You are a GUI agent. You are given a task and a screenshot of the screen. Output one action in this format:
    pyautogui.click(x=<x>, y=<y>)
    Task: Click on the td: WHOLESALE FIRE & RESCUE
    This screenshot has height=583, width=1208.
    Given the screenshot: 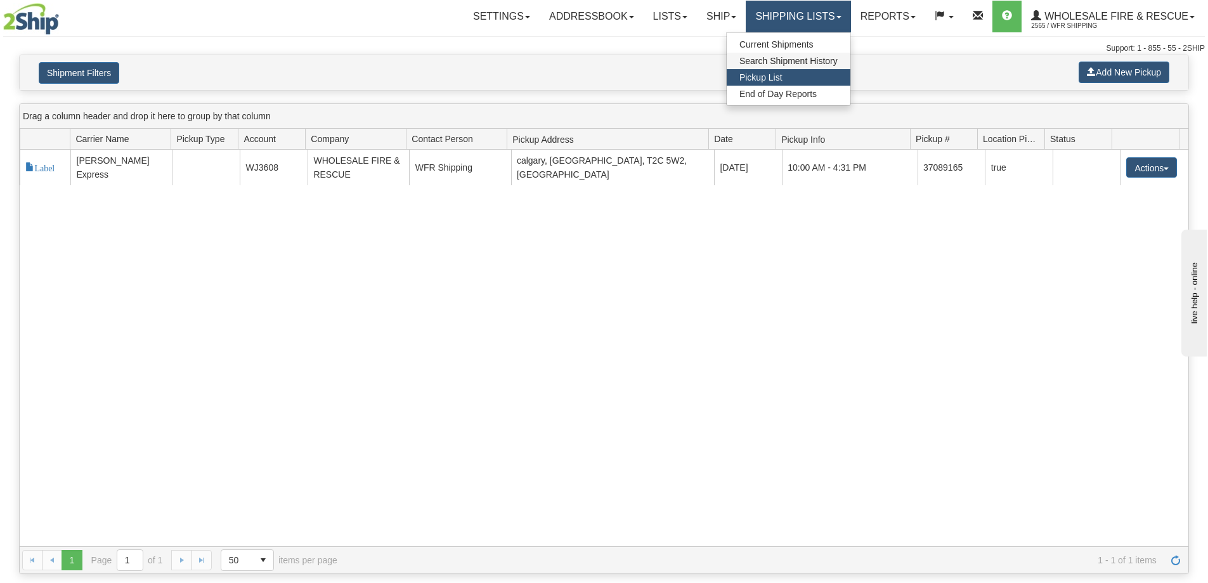 What is the action you would take?
    pyautogui.click(x=358, y=167)
    